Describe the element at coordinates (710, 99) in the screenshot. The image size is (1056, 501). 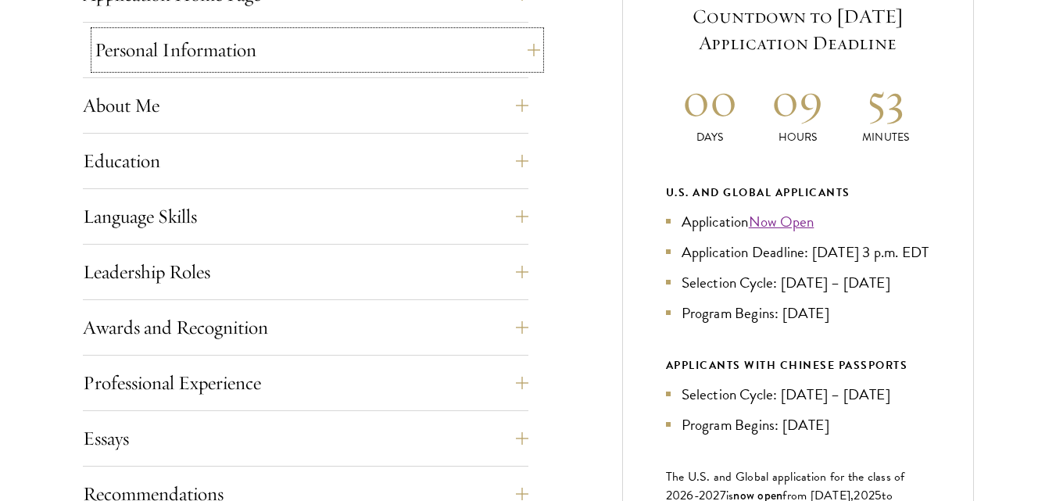
I see `h2: 00` at that location.